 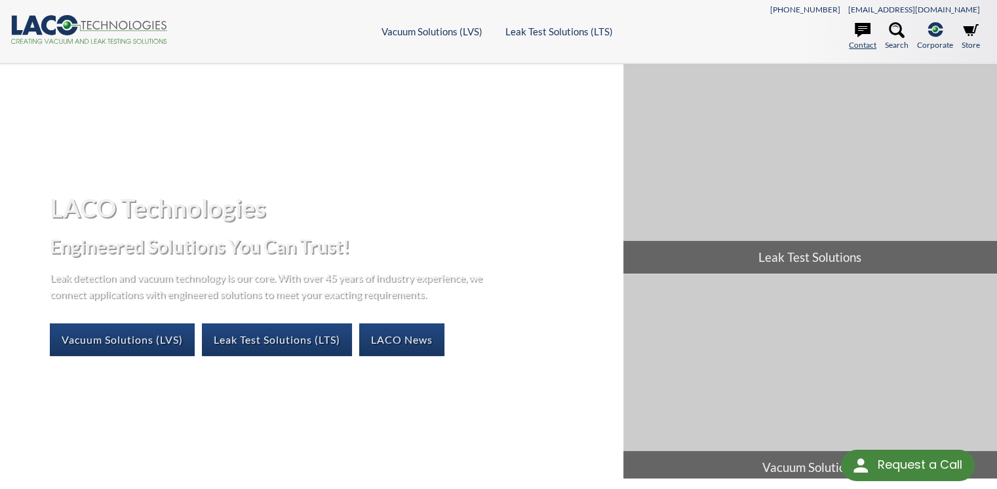 What do you see at coordinates (860, 466) in the screenshot?
I see `img: round button` at bounding box center [860, 466].